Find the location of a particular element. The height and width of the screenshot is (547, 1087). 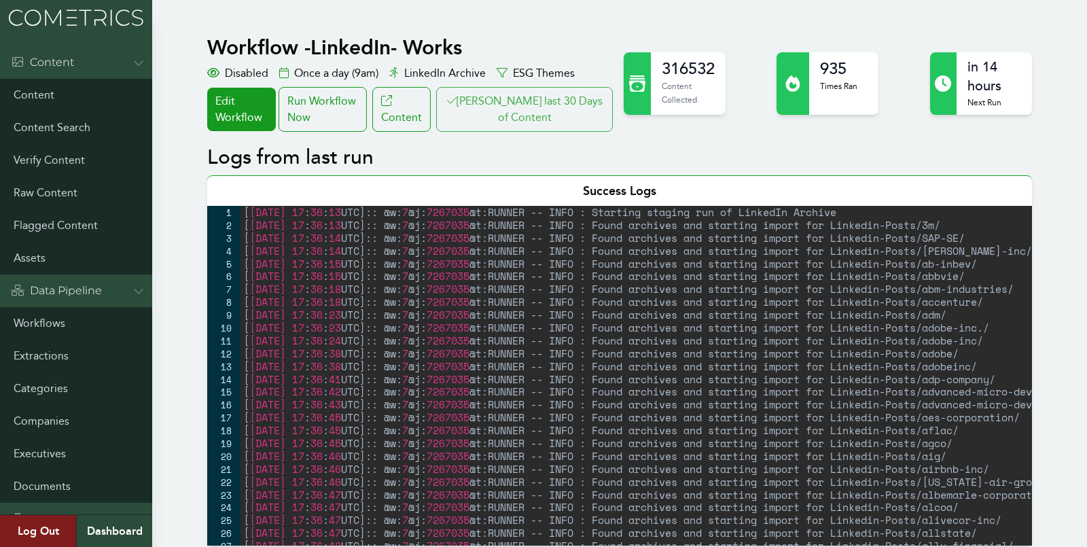

a: Edit Workflow is located at coordinates (241, 109).